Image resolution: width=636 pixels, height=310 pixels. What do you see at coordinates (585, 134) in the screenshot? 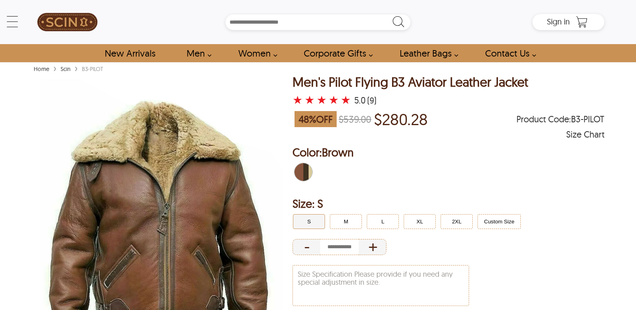
I see `div: Size Chart` at bounding box center [585, 134].